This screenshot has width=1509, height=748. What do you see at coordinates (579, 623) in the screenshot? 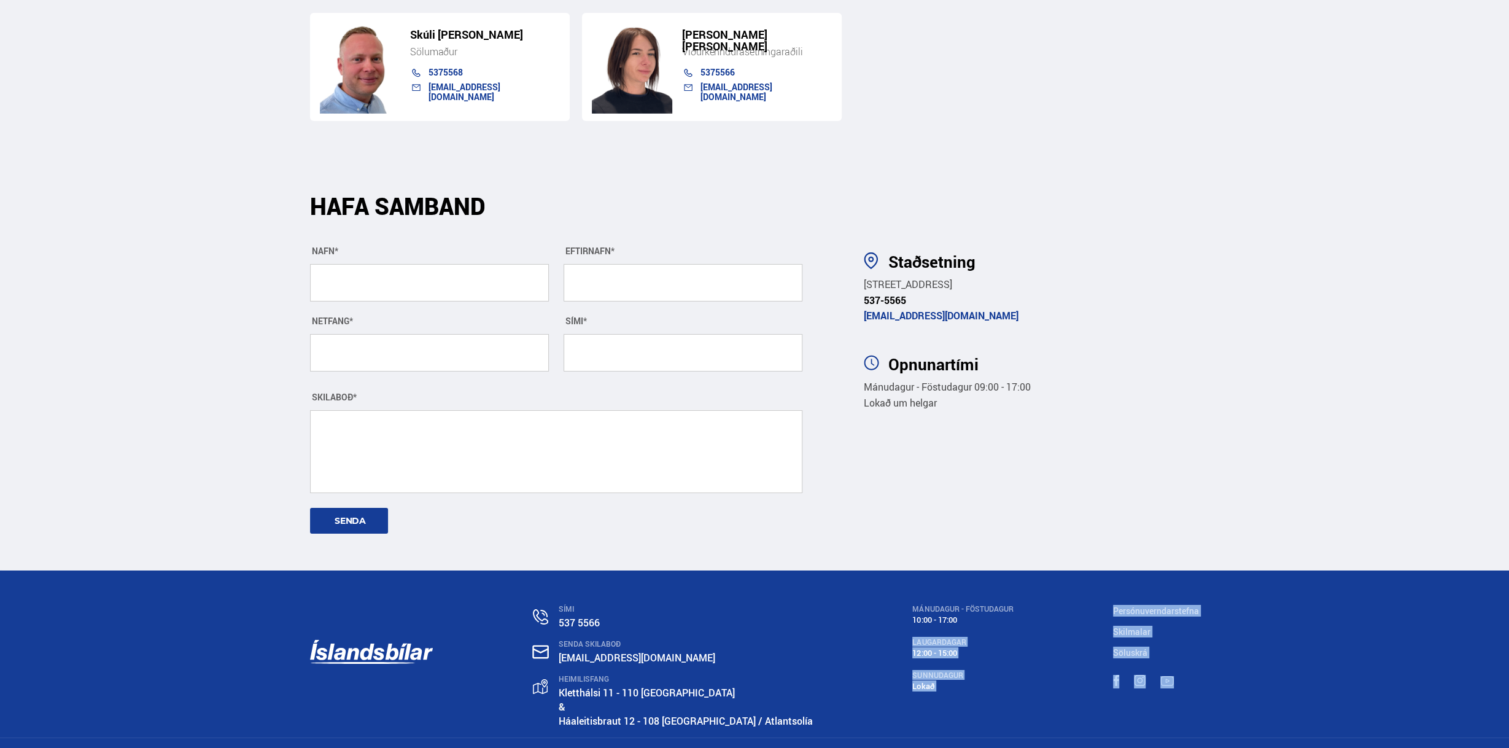
I see `a: 537 5566` at bounding box center [579, 623].